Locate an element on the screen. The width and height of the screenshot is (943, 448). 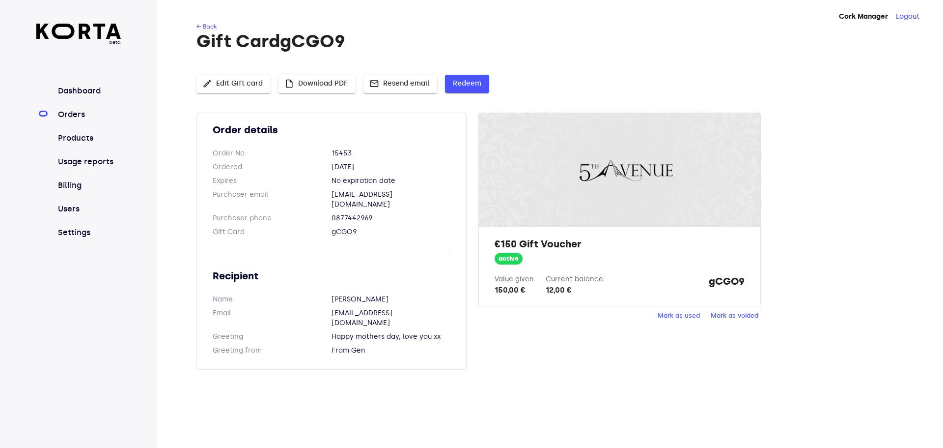
dt: Greeting is located at coordinates (272, 337).